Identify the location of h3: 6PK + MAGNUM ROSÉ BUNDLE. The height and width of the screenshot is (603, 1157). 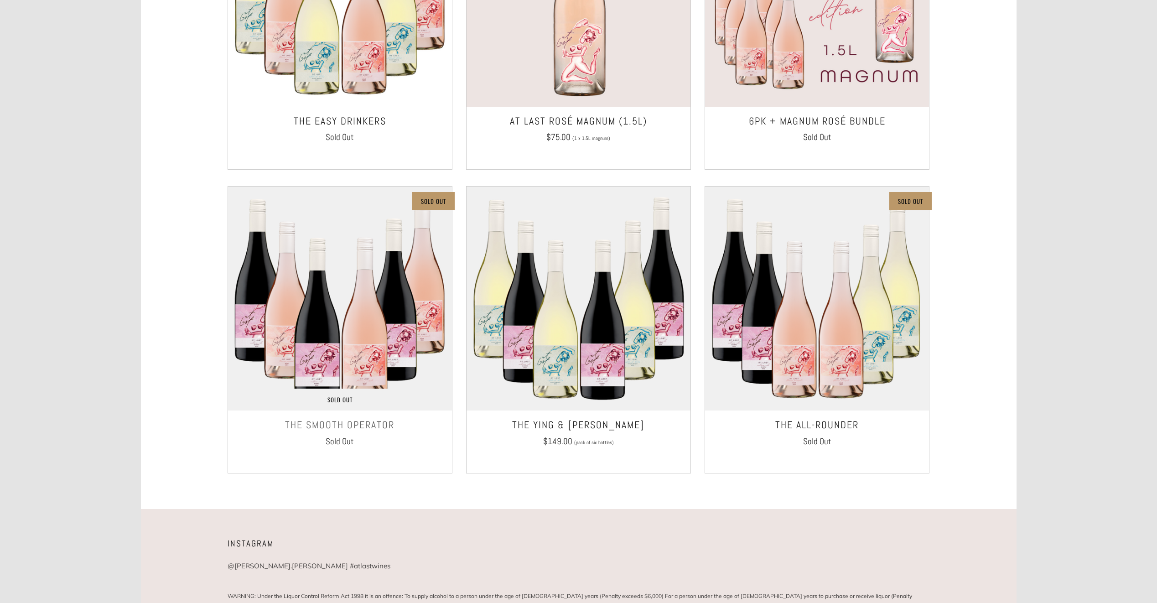
(817, 121).